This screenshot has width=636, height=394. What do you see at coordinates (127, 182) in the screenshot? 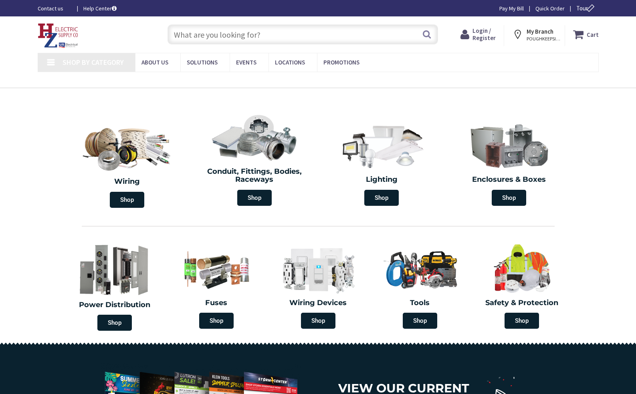
I see `h2: Wiring` at bounding box center [127, 182].